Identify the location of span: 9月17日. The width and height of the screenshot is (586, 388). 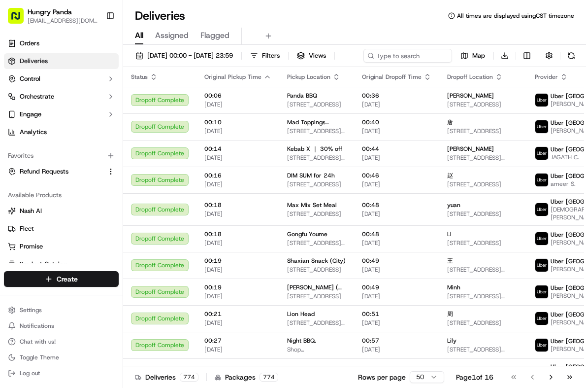
(49, 157).